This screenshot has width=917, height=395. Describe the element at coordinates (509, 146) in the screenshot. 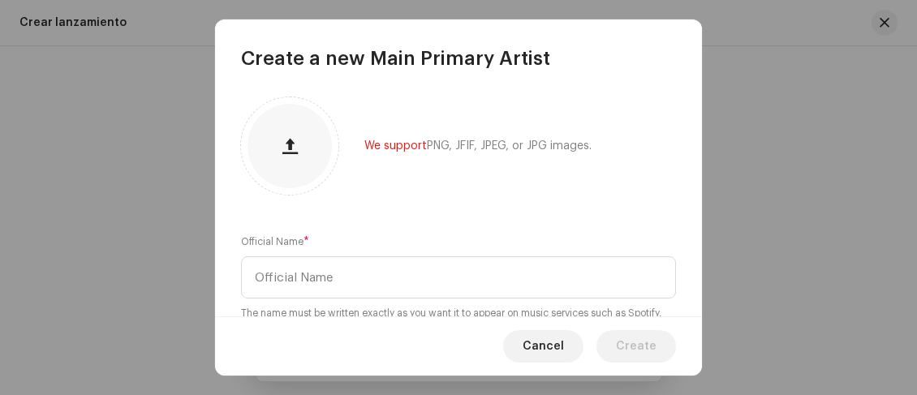

I see `span: PNG, JFIF, JPEG, or JPG images.` at that location.